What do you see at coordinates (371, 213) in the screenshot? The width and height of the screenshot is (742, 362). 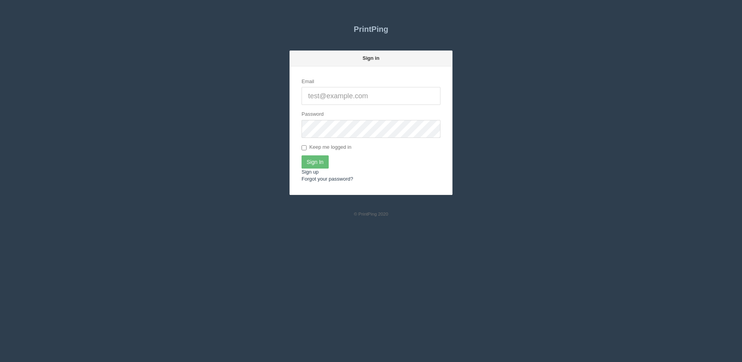 I see `small: © PrintPing 2020` at bounding box center [371, 213].